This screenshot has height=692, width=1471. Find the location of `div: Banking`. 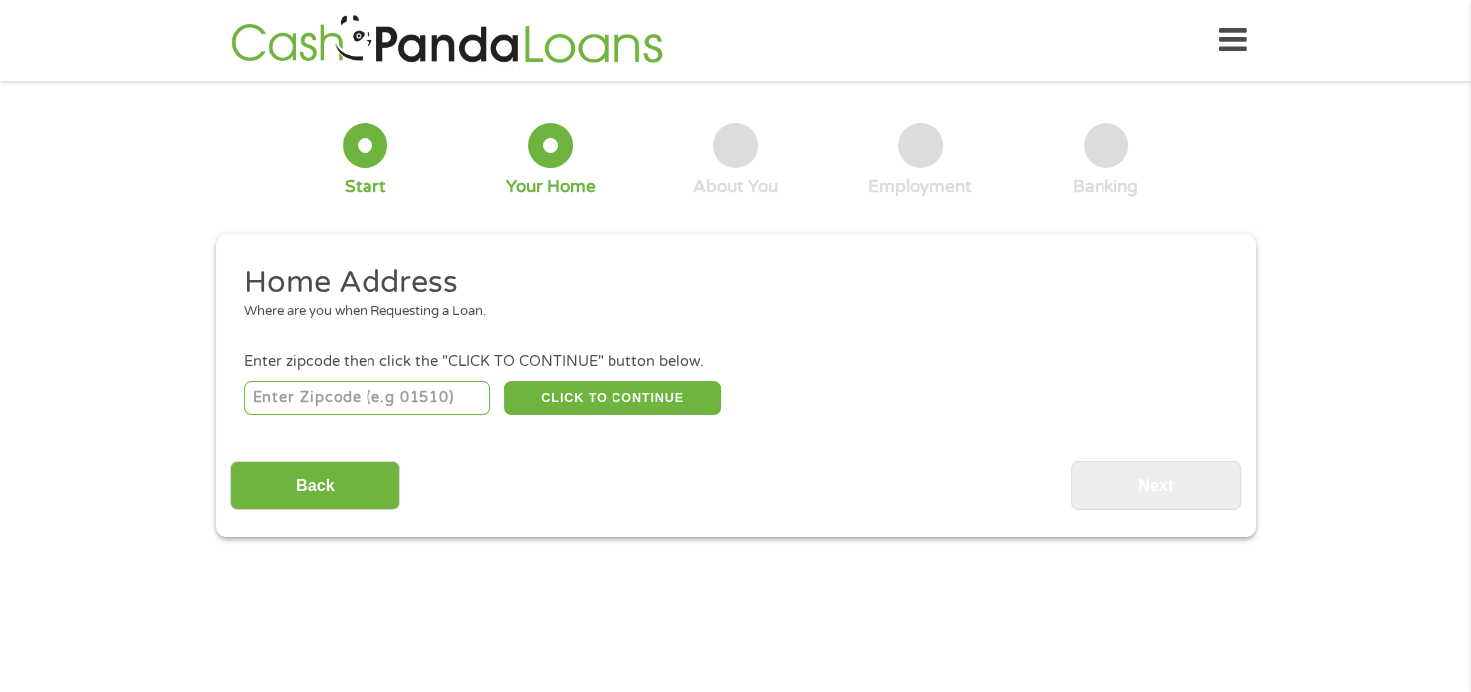

div: Banking is located at coordinates (1106, 187).